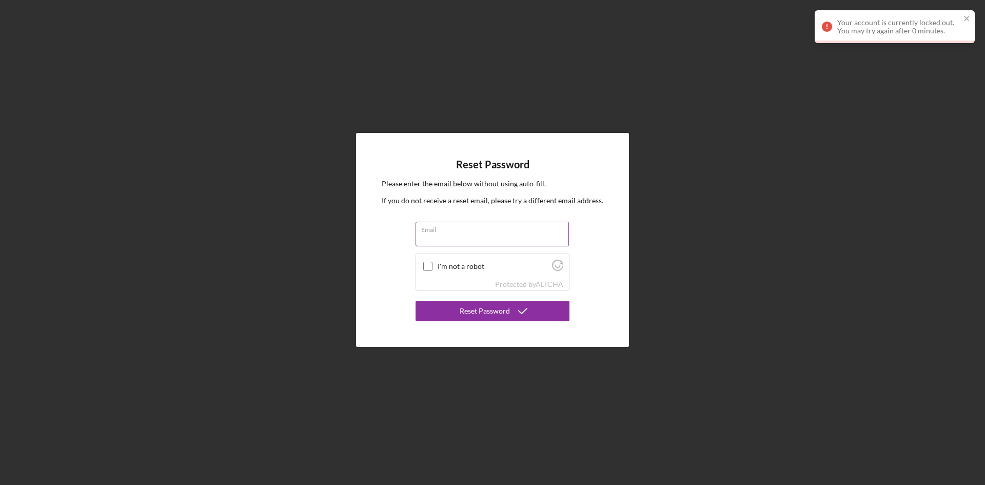 The height and width of the screenshot is (485, 985). Describe the element at coordinates (492, 164) in the screenshot. I see `h4: Reset Password` at that location.